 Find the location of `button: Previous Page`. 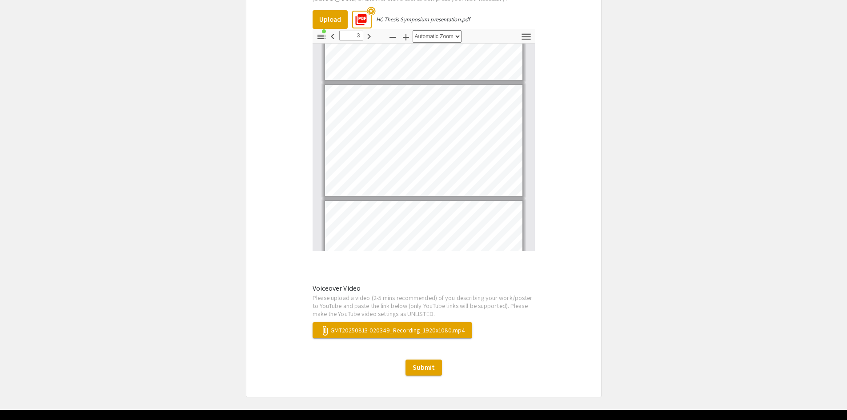

button: Previous Page is located at coordinates (333, 36).